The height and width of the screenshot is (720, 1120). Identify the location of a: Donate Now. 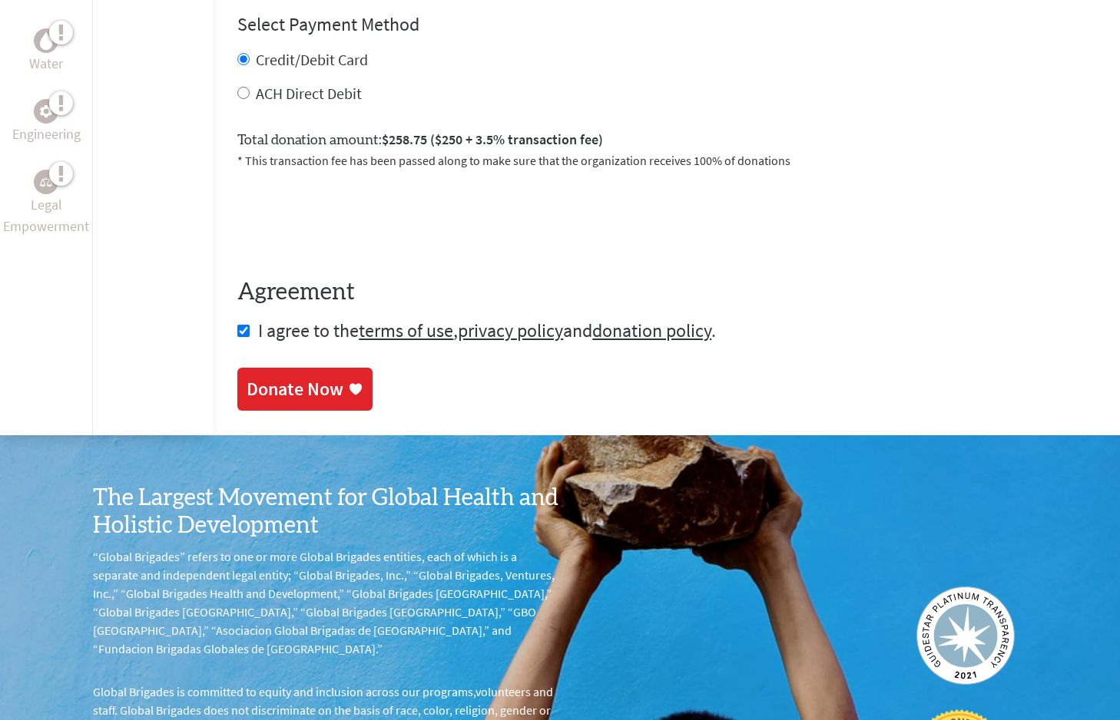
(305, 389).